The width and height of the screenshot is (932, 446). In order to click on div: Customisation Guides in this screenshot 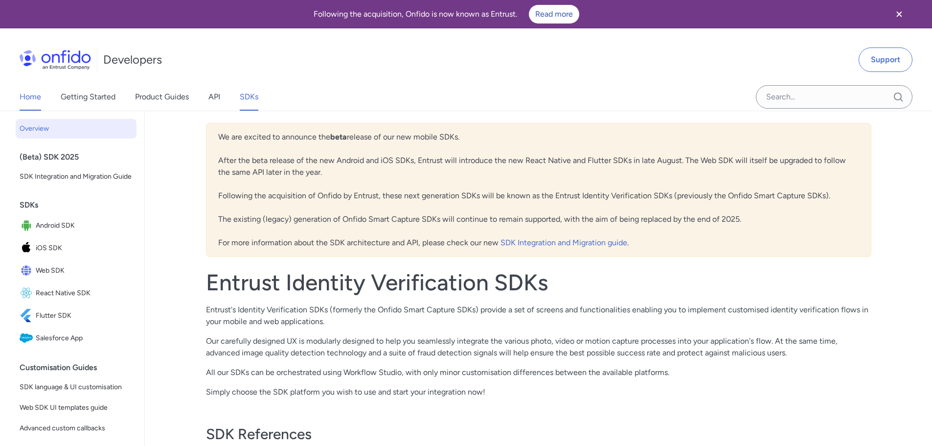, I will do `click(80, 367)`.